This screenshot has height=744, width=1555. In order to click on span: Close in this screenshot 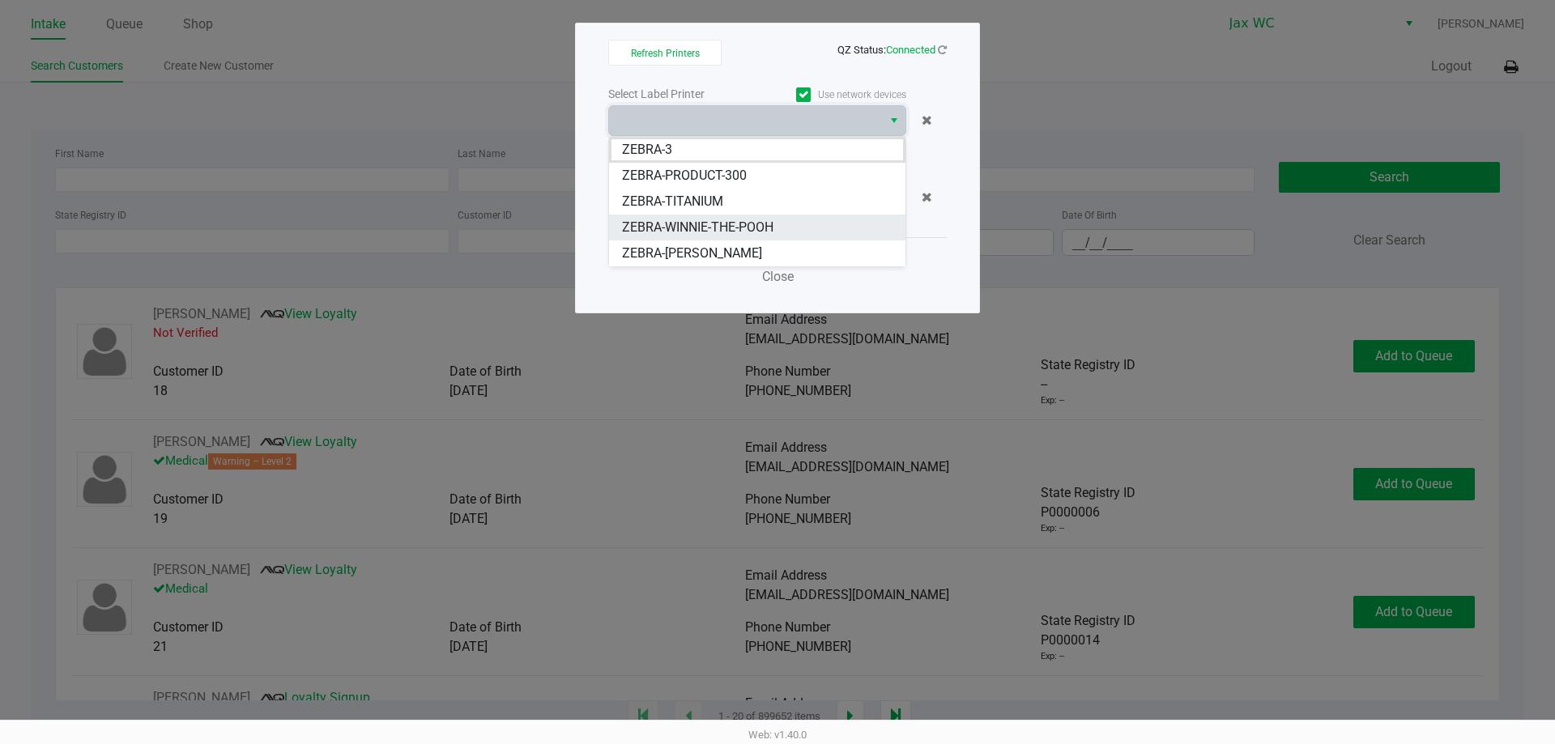, I will do `click(778, 276)`.